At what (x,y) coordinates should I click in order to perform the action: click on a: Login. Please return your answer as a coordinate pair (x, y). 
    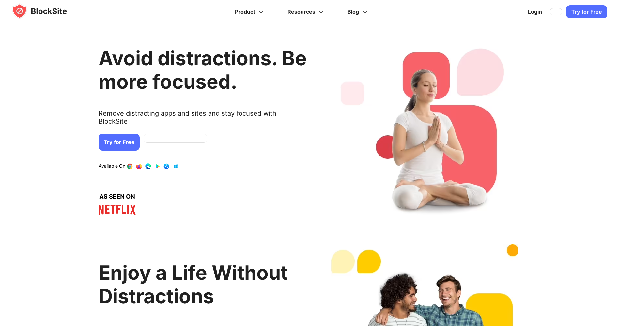
    Looking at the image, I should click on (535, 12).